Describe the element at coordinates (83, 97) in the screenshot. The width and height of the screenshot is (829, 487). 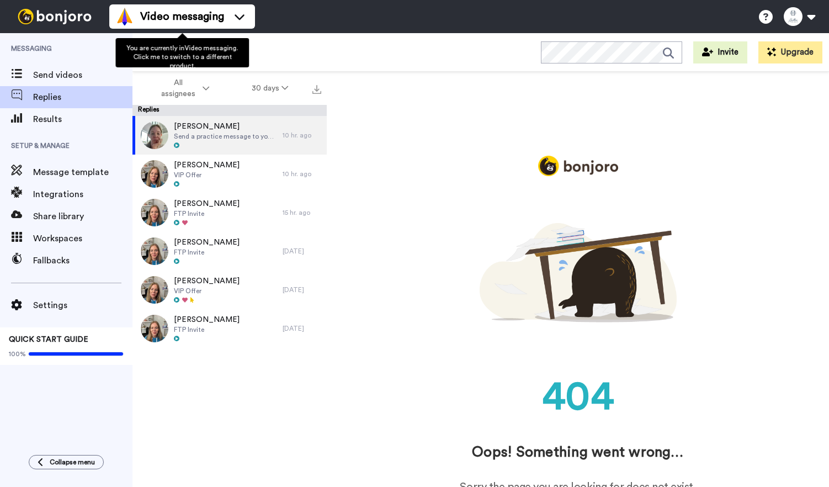
I see `span: Replies` at that location.